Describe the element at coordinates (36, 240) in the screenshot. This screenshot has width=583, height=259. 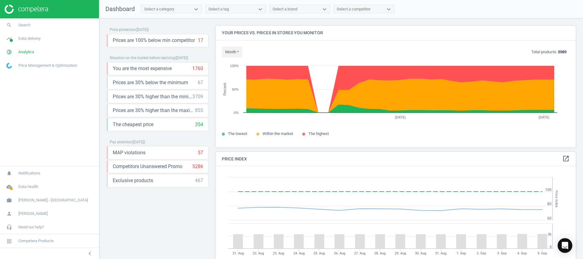
I see `span: Competera Products` at that location.